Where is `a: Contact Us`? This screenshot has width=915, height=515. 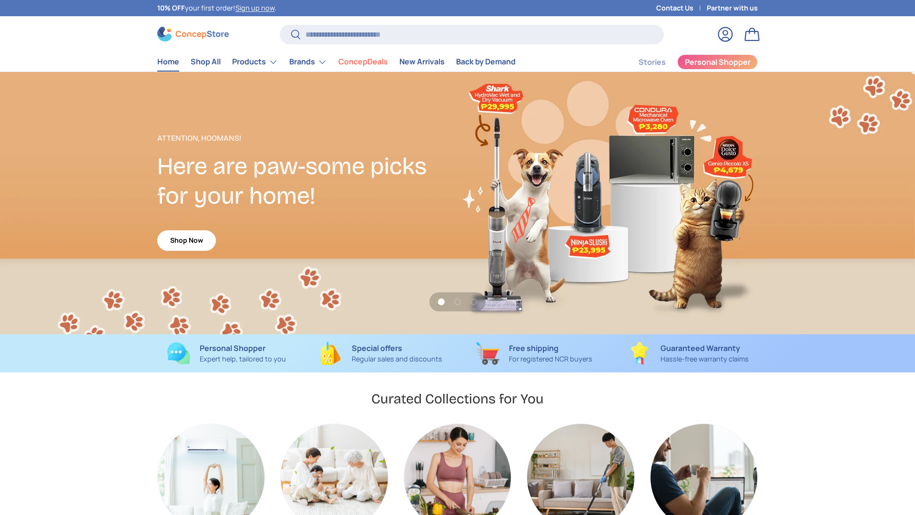 a: Contact Us is located at coordinates (682, 8).